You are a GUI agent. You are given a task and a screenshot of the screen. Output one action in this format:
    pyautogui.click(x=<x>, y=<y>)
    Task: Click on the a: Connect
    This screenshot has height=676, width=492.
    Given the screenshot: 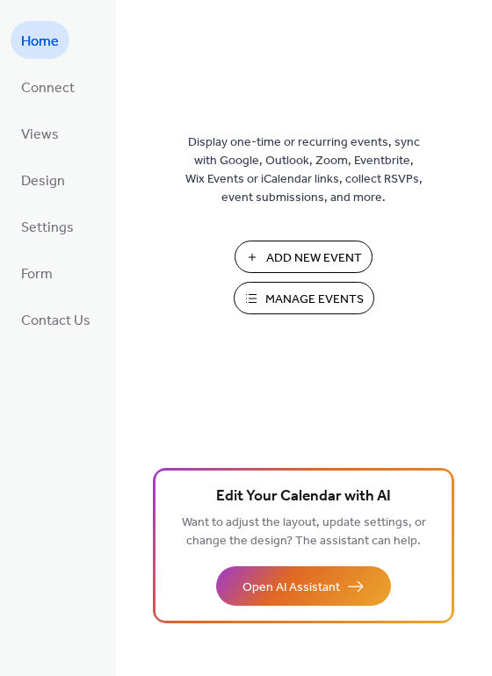 What is the action you would take?
    pyautogui.click(x=47, y=86)
    